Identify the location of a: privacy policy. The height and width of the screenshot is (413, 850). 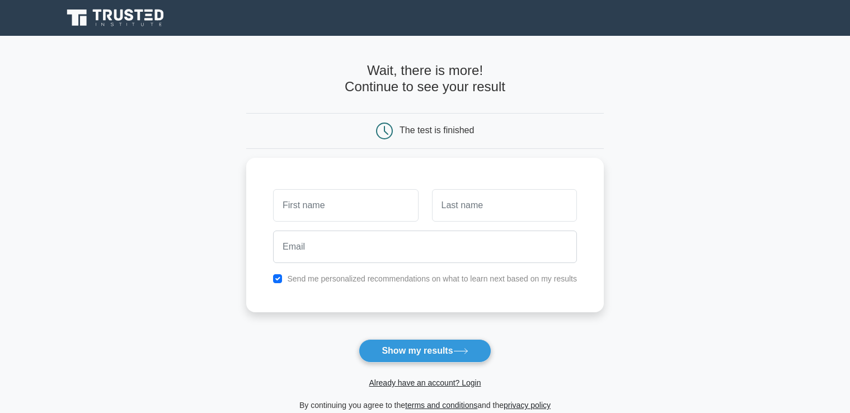
(527, 405).